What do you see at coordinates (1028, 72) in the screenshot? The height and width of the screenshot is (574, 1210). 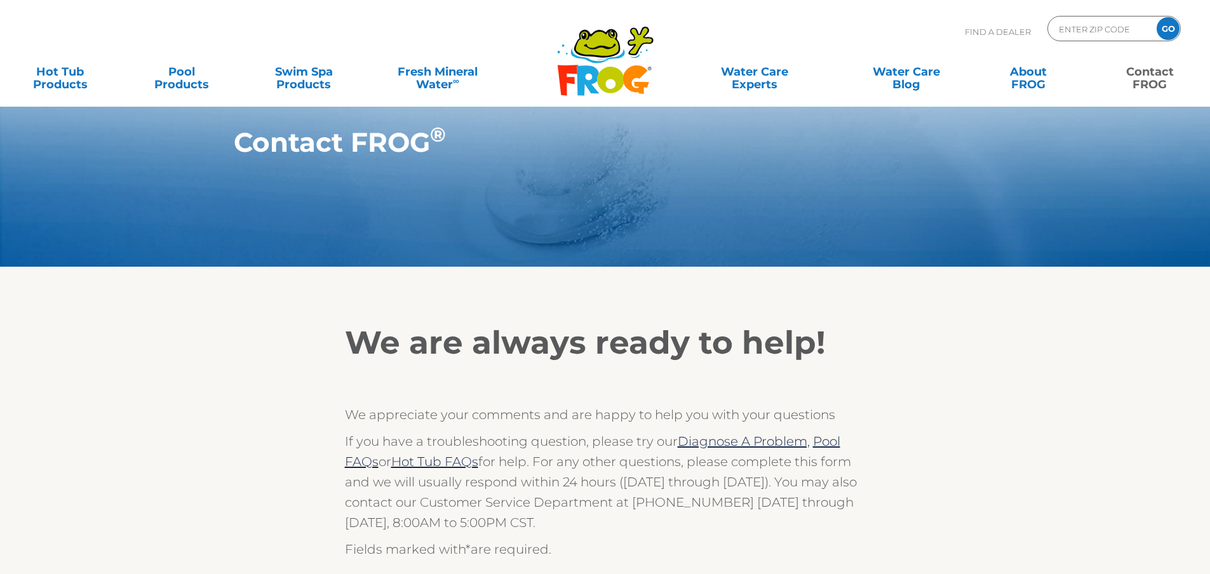 I see `a: AboutFROG` at bounding box center [1028, 72].